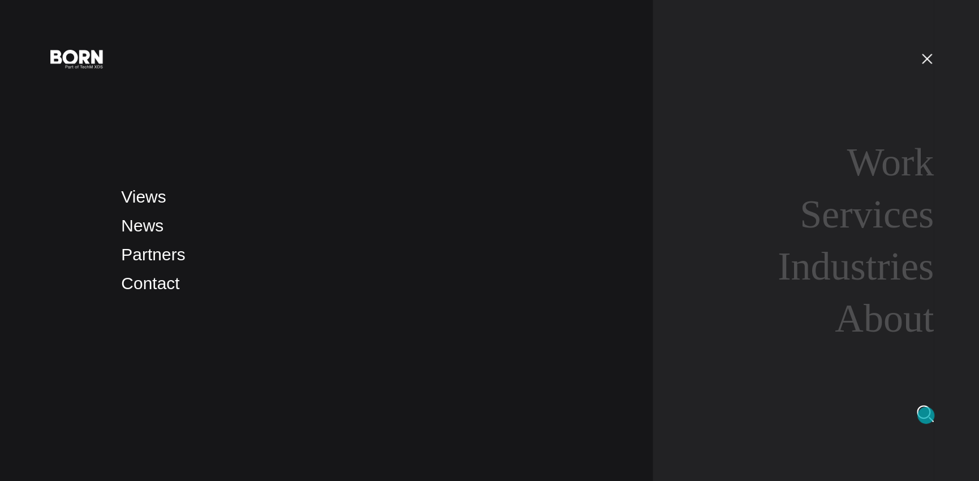 This screenshot has height=481, width=979. Describe the element at coordinates (856, 266) in the screenshot. I see `a: Industries` at that location.